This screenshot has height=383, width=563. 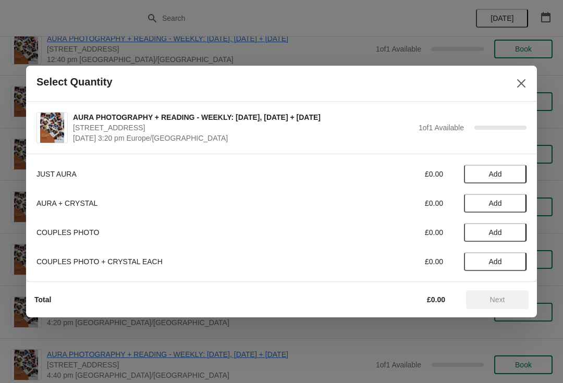 What do you see at coordinates (181, 203) in the screenshot?
I see `div: AURA + CRYSTAL` at bounding box center [181, 203].